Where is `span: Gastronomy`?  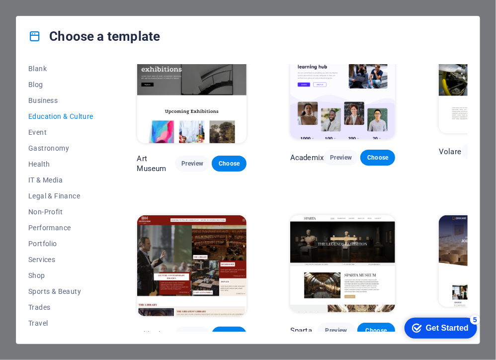 span: Gastronomy is located at coordinates (61, 148).